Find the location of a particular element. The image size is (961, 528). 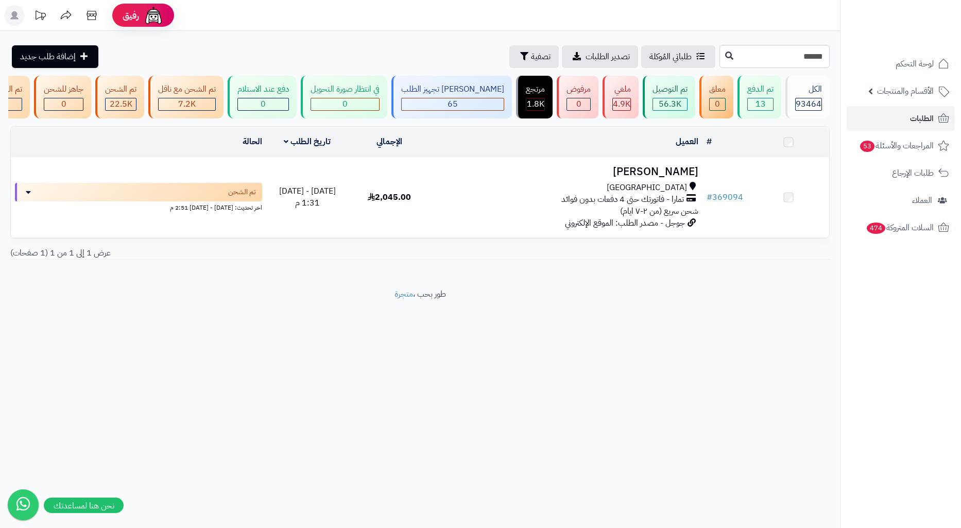

span: المراجعات والأسئلة is located at coordinates (896, 146).